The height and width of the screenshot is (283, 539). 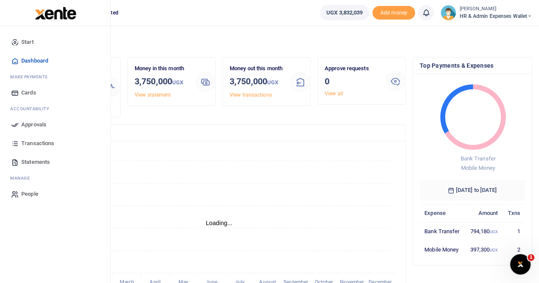 I want to click on td: 794,180, so click(x=483, y=231).